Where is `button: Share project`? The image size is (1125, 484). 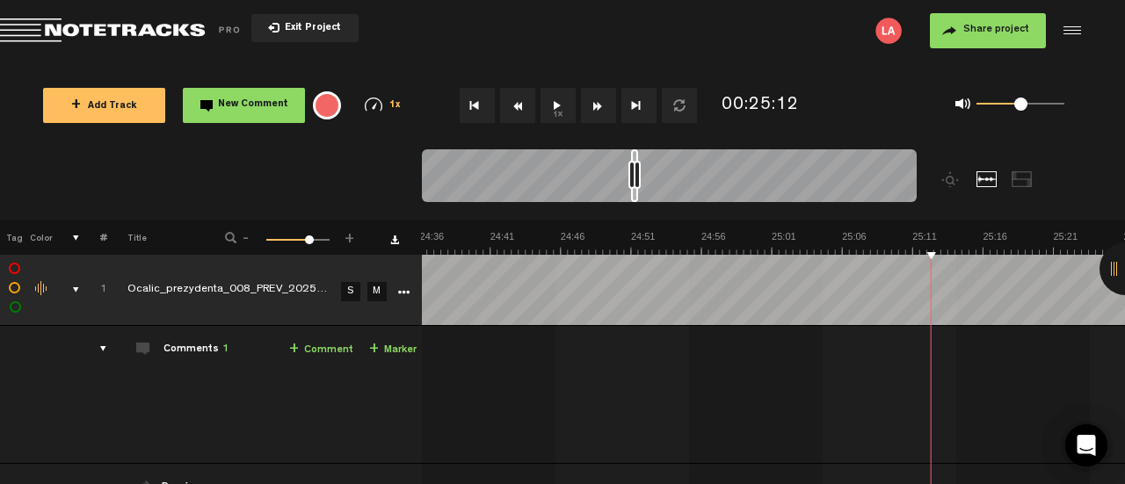
button: Share project is located at coordinates (988, 31).